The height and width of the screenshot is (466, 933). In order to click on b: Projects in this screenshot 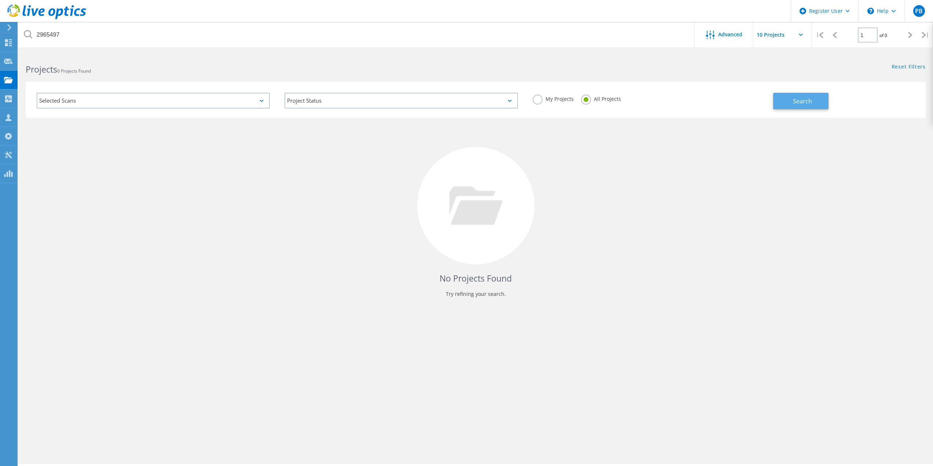, I will do `click(41, 69)`.